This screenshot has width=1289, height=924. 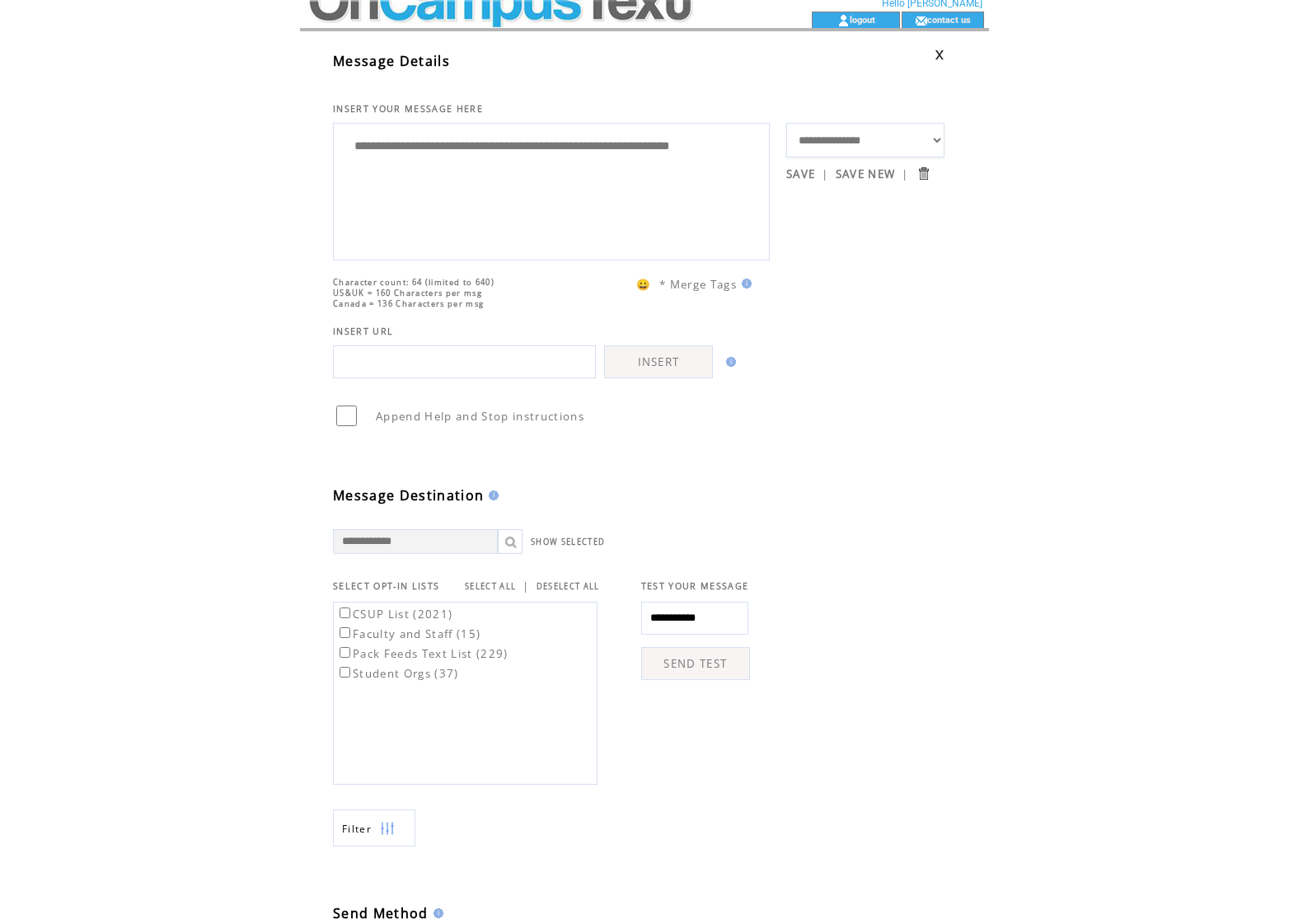 I want to click on input: Submit, so click(x=923, y=173).